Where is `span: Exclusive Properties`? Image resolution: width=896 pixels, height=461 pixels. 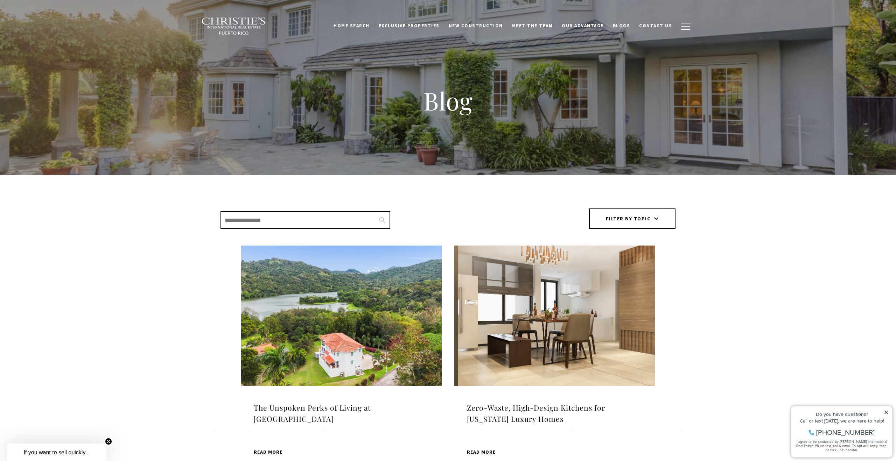 span: Exclusive Properties is located at coordinates (409, 26).